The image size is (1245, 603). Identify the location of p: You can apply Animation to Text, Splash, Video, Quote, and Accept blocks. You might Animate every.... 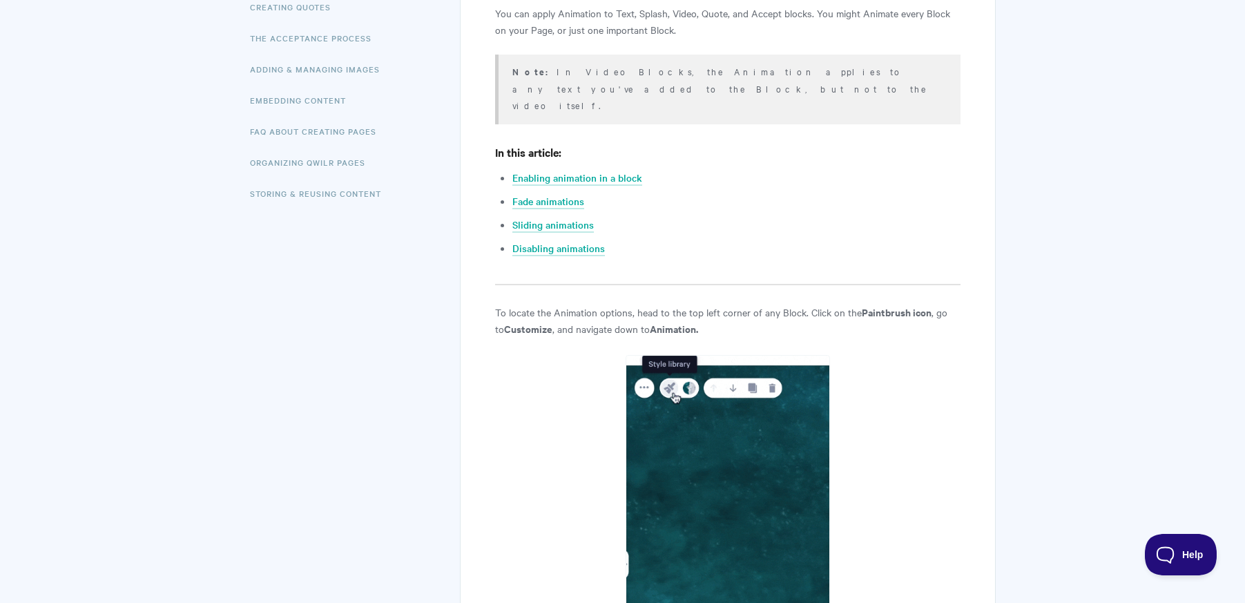
(727, 21).